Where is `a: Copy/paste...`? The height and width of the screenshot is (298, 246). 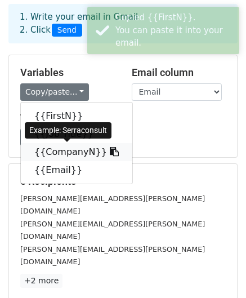 a: Copy/paste... is located at coordinates (55, 92).